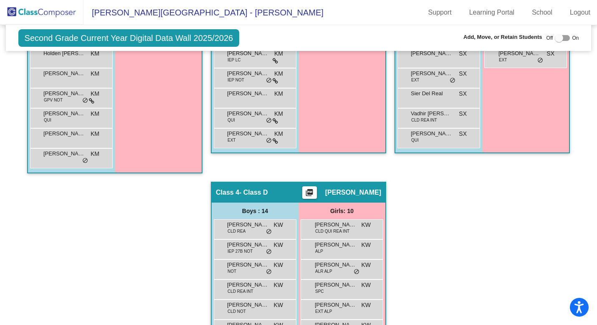  What do you see at coordinates (319, 291) in the screenshot?
I see `span: SPC` at bounding box center [319, 291].